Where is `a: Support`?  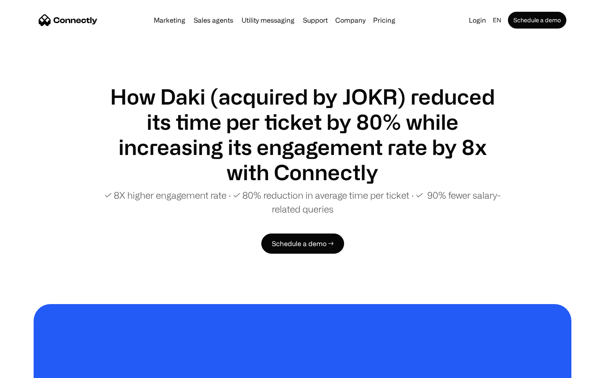 a: Support is located at coordinates (315, 20).